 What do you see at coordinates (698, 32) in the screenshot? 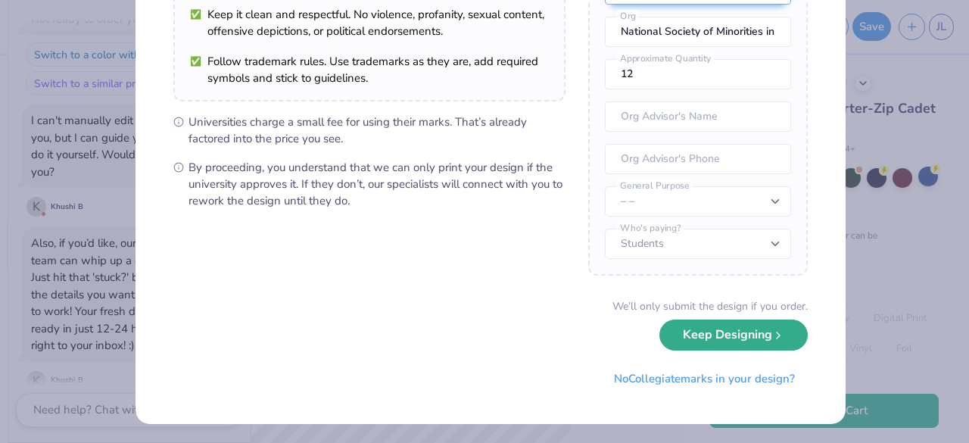
I see `input: Org` at bounding box center [698, 32].